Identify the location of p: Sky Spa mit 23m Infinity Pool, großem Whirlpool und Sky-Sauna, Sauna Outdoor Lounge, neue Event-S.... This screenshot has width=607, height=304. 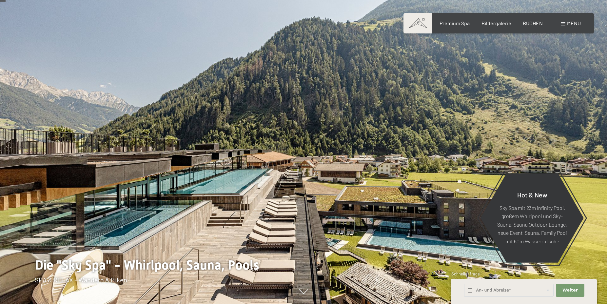
(532, 224).